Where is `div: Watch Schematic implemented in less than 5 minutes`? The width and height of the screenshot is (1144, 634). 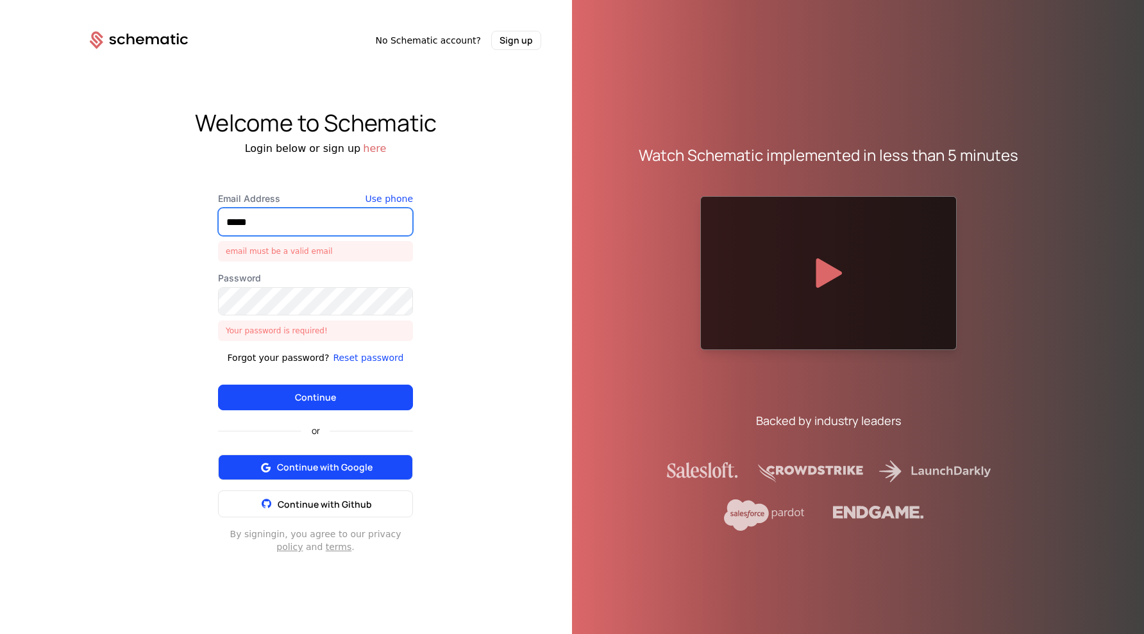
div: Watch Schematic implemented in less than 5 minutes is located at coordinates (829, 155).